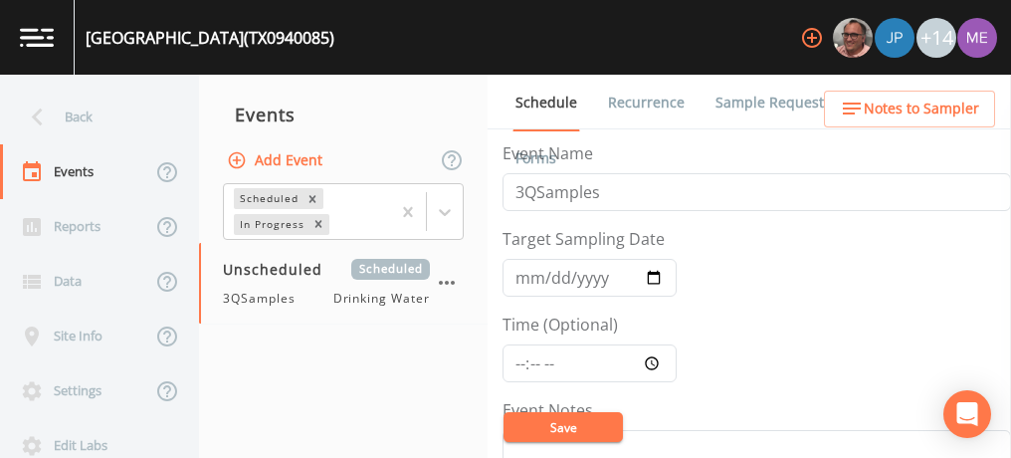  Describe the element at coordinates (563, 427) in the screenshot. I see `button: Save` at that location.